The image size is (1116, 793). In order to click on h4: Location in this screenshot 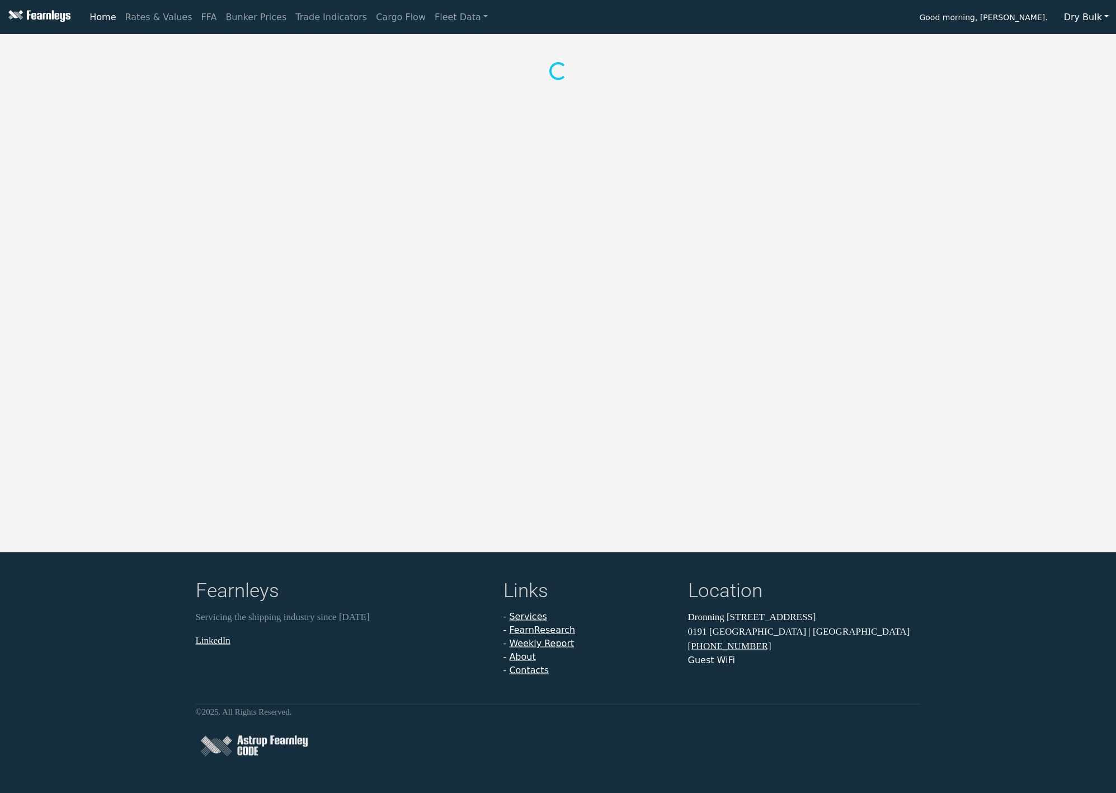, I will do `click(804, 592)`.